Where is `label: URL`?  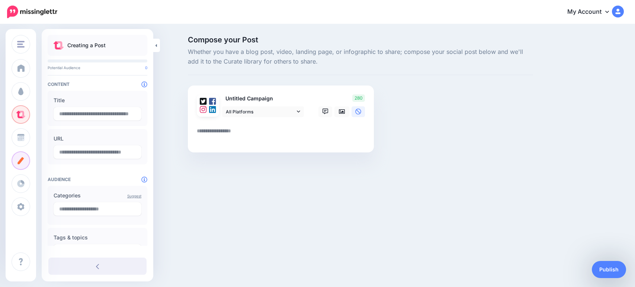 label: URL is located at coordinates (97, 139).